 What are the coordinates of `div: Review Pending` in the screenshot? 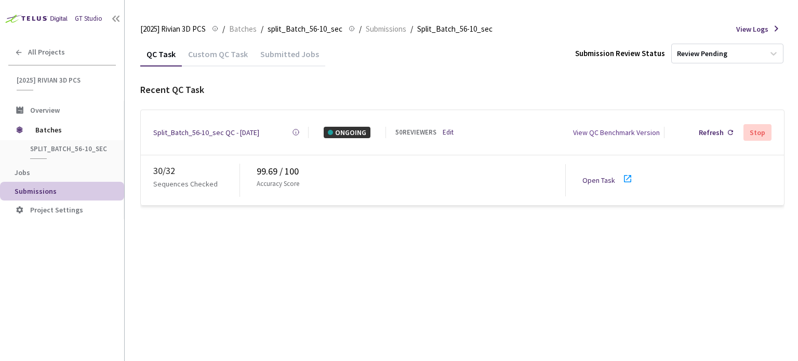 It's located at (702, 54).